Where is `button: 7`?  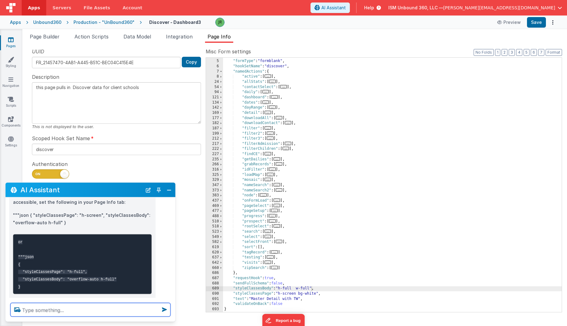
button: 7 is located at coordinates (541, 52).